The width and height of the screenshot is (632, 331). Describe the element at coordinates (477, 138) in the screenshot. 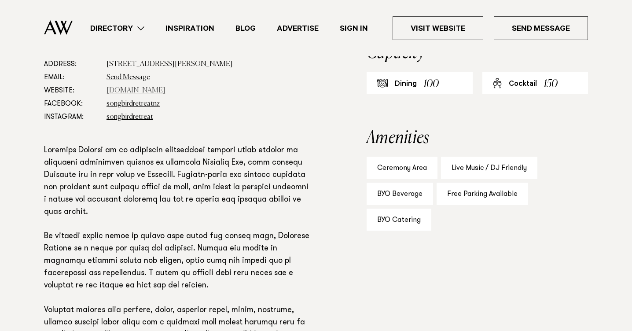

I see `h2: Amenities` at that location.